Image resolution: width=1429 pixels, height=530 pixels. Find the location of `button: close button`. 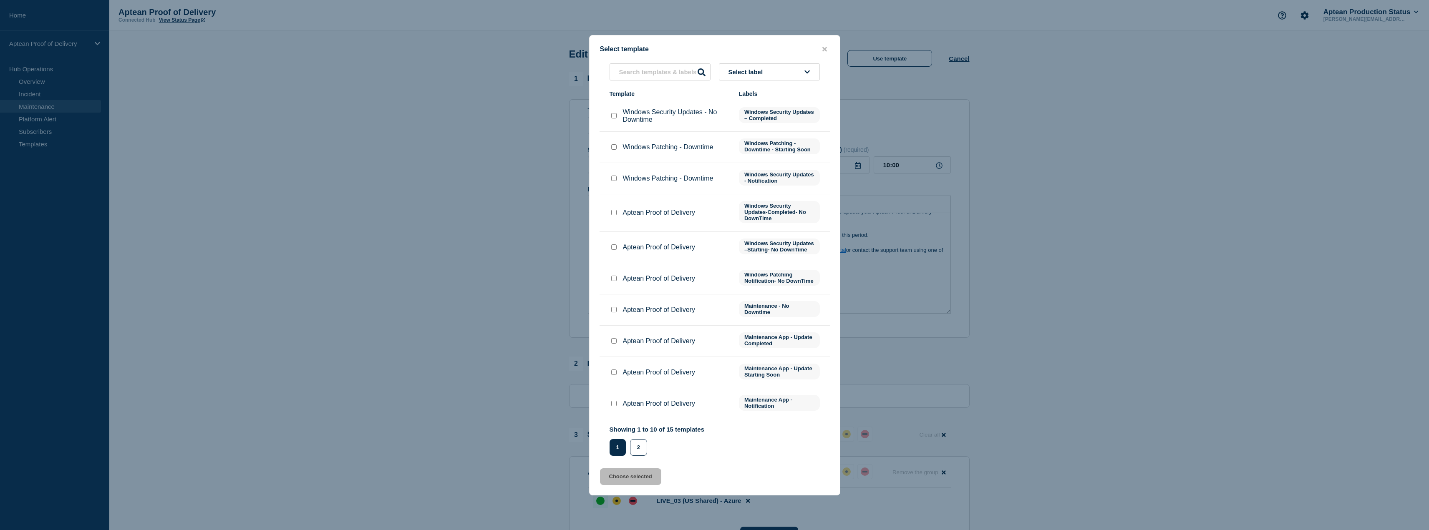

button: close button is located at coordinates (825, 49).